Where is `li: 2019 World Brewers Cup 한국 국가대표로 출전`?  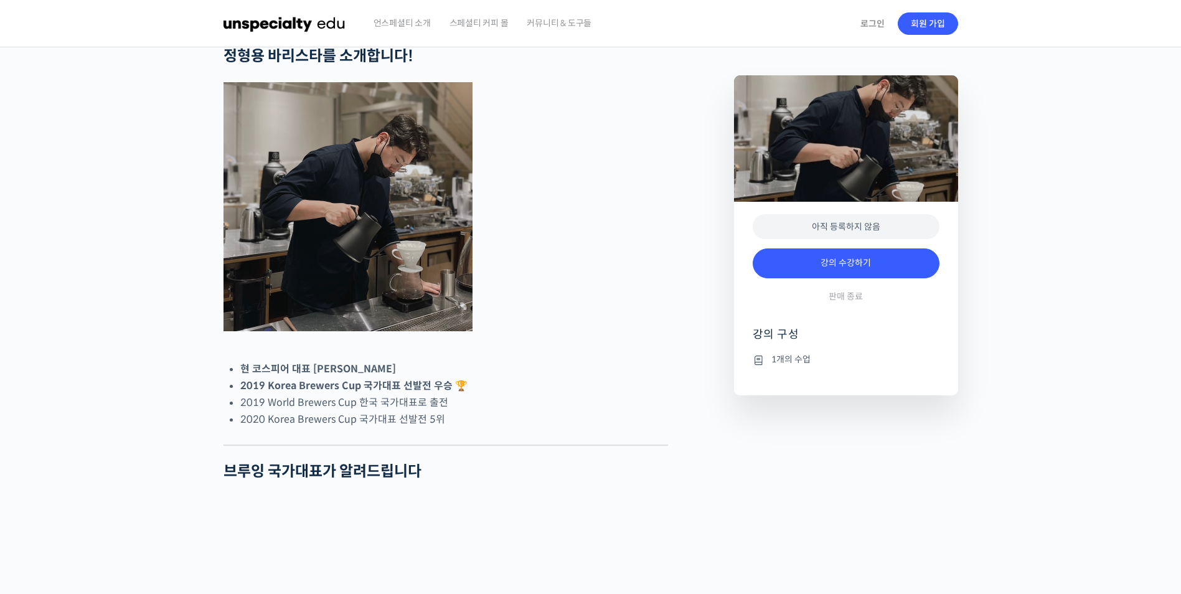
li: 2019 World Brewers Cup 한국 국가대표로 출전 is located at coordinates (454, 402).